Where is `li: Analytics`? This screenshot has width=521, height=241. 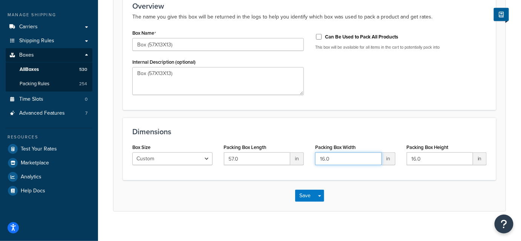
li: Analytics is located at coordinates (49, 177).